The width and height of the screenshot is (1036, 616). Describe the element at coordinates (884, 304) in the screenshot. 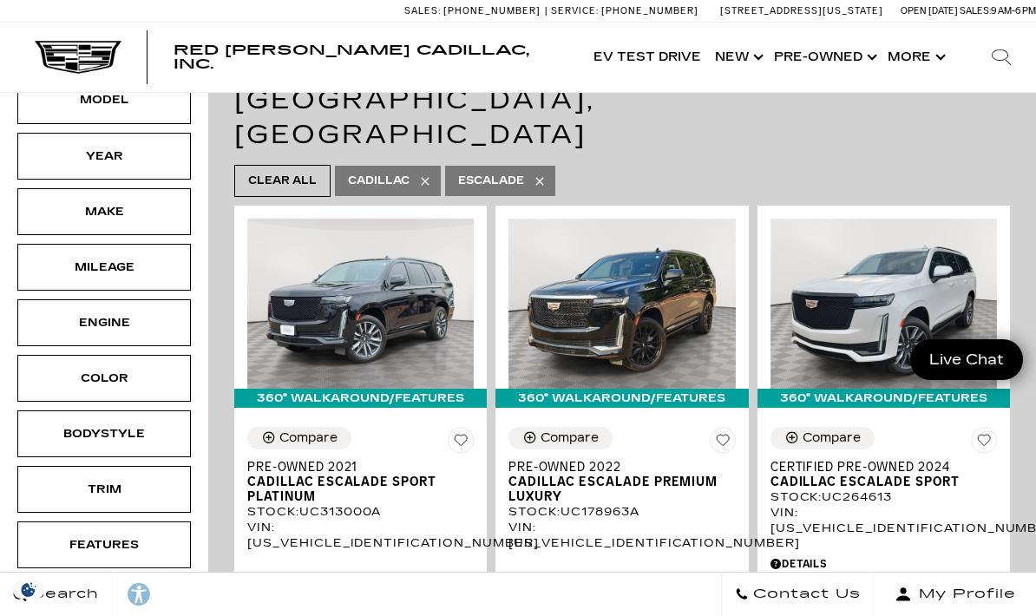

I see `img: 2024 Cadillac Escalade Sport` at that location.